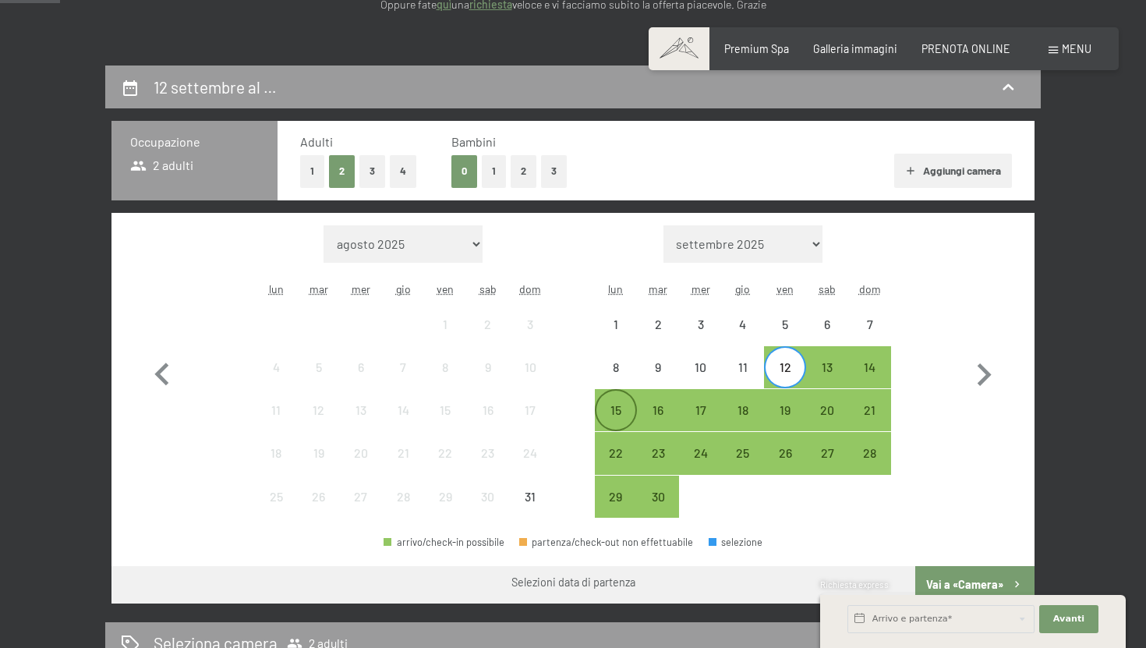 The width and height of the screenshot is (1146, 648). I want to click on div: 31, so click(530, 510).